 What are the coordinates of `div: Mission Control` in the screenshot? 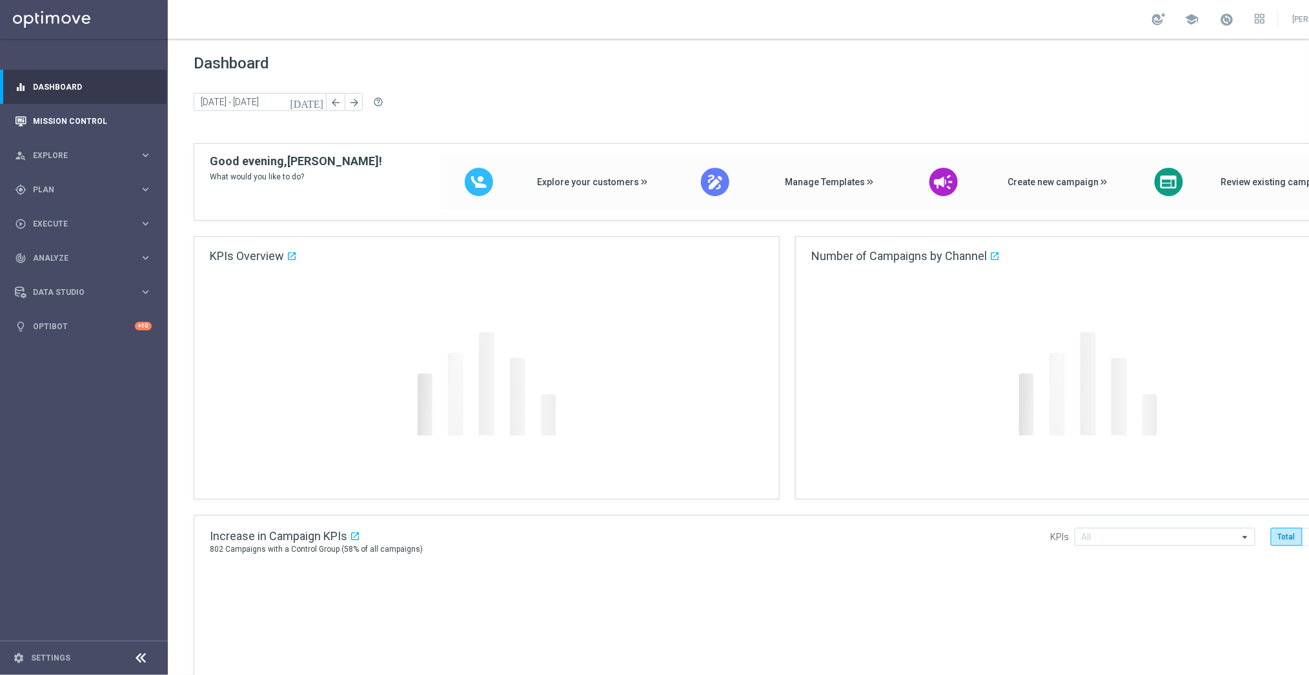 It's located at (83, 121).